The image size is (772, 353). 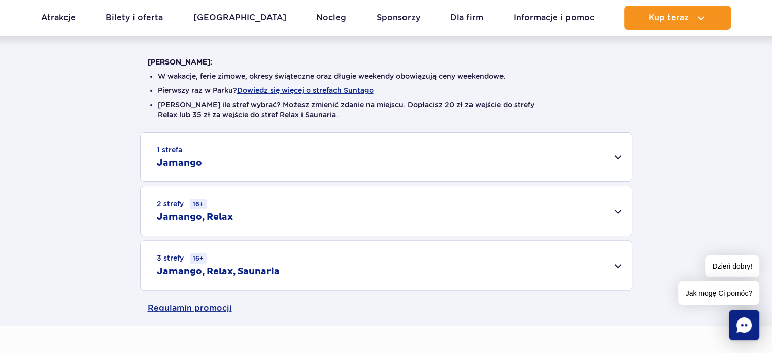 What do you see at coordinates (182, 258) in the screenshot?
I see `small: 3 strefy` at bounding box center [182, 258].